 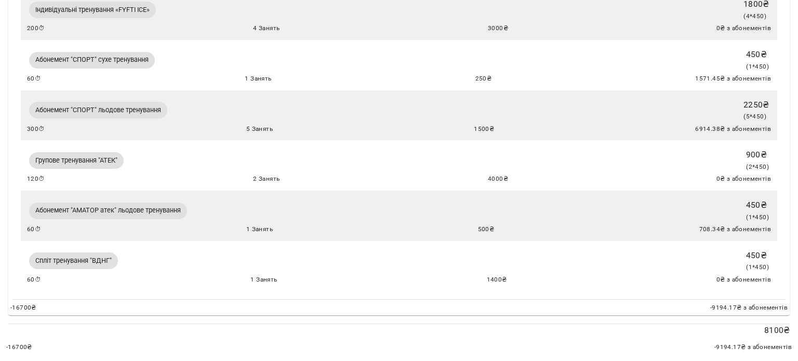 I want to click on span: 1500 ₴, so click(x=484, y=129).